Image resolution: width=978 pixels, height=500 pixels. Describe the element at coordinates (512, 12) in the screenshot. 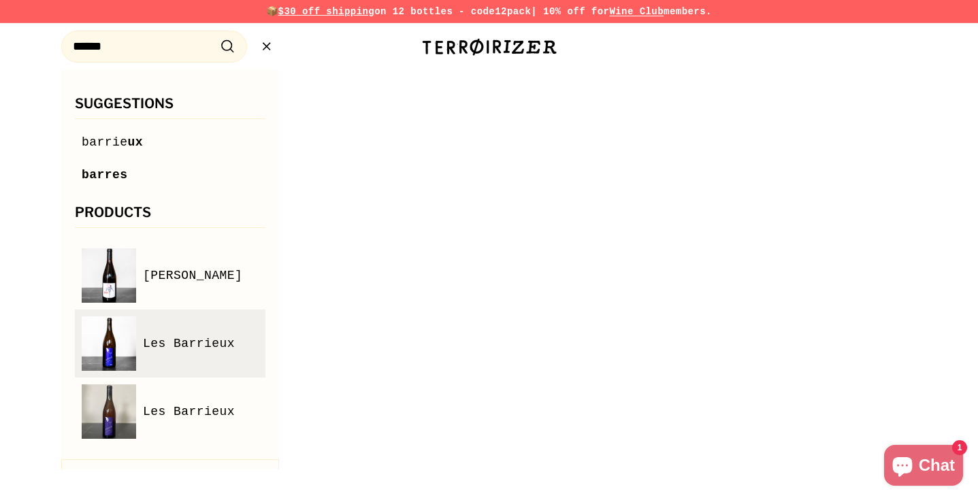

I see `strong: 12pack` at that location.